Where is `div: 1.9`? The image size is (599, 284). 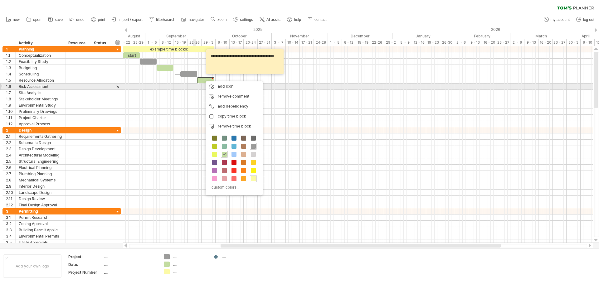
div: 1.9 is located at coordinates (11, 105).